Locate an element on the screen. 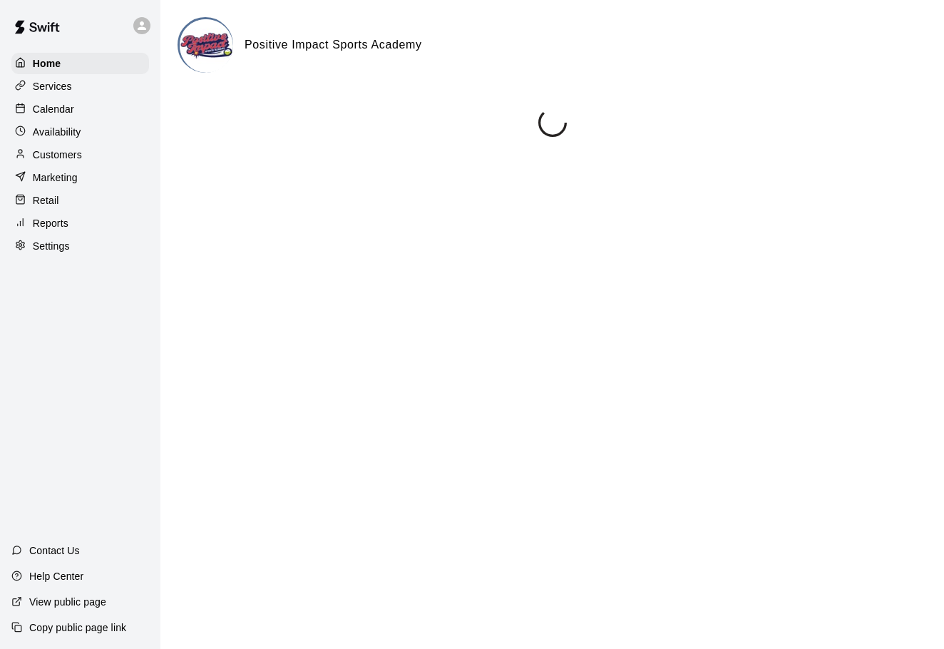 The image size is (944, 649). div: Retail is located at coordinates (80, 200).